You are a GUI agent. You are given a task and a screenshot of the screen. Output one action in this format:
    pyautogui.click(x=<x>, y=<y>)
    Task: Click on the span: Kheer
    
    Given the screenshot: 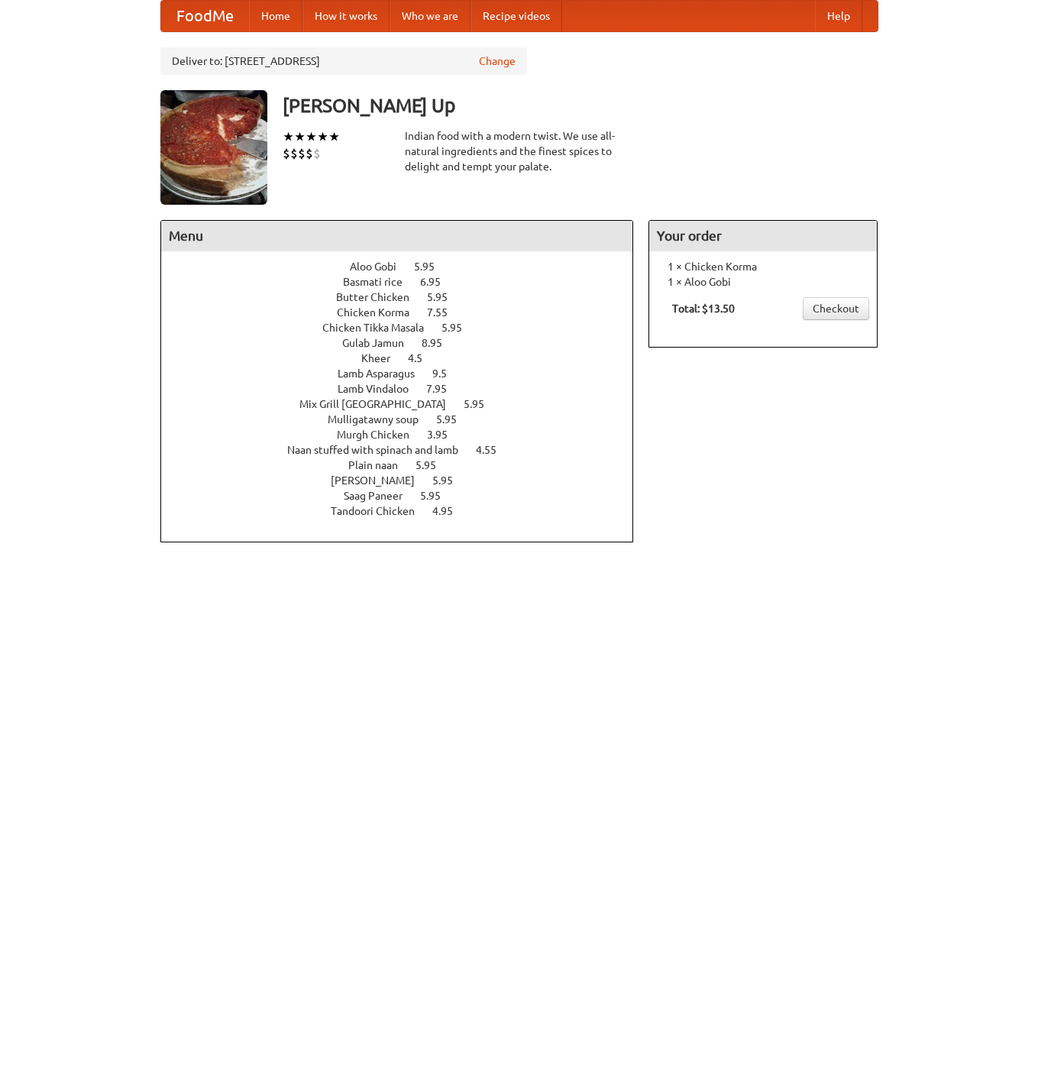 What is the action you would take?
    pyautogui.click(x=384, y=358)
    